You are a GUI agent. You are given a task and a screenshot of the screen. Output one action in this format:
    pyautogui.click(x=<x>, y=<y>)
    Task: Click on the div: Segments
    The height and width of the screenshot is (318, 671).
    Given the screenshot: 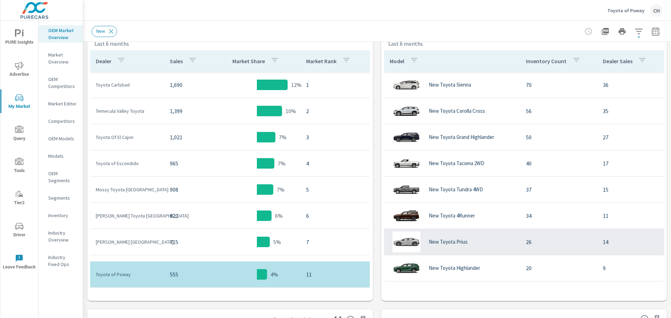 What is the action you would take?
    pyautogui.click(x=60, y=198)
    